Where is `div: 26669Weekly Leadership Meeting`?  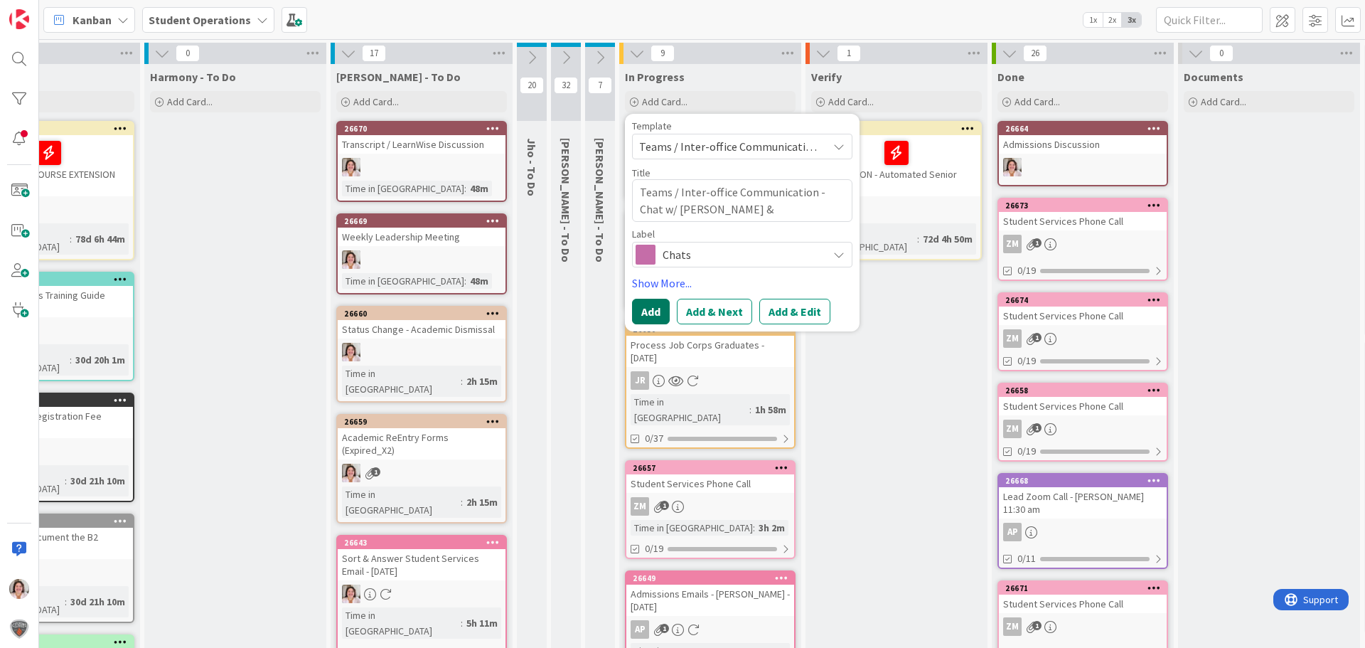 div: 26669Weekly Leadership Meeting is located at coordinates (422, 230).